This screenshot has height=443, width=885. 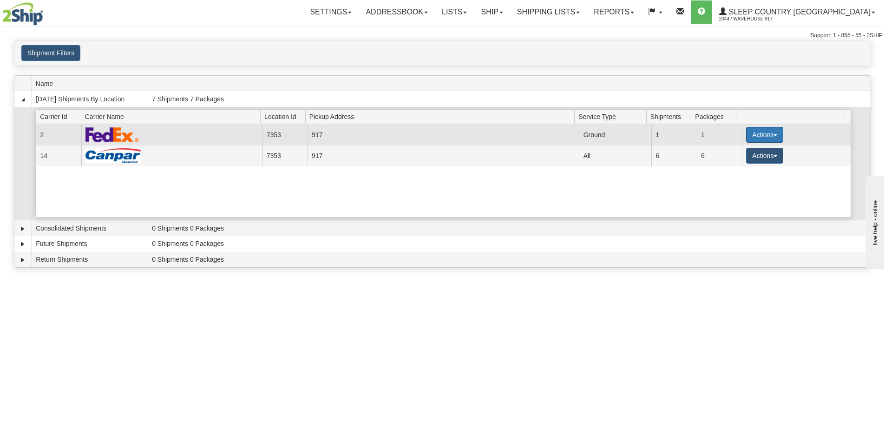 What do you see at coordinates (331, 12) in the screenshot?
I see `a: Settings` at bounding box center [331, 12].